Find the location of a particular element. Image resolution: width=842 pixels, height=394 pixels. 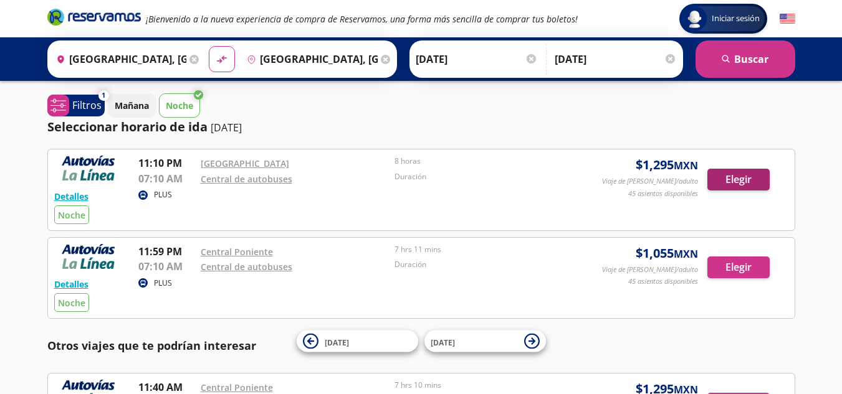

span: $ 1,055 is located at coordinates (667, 254).